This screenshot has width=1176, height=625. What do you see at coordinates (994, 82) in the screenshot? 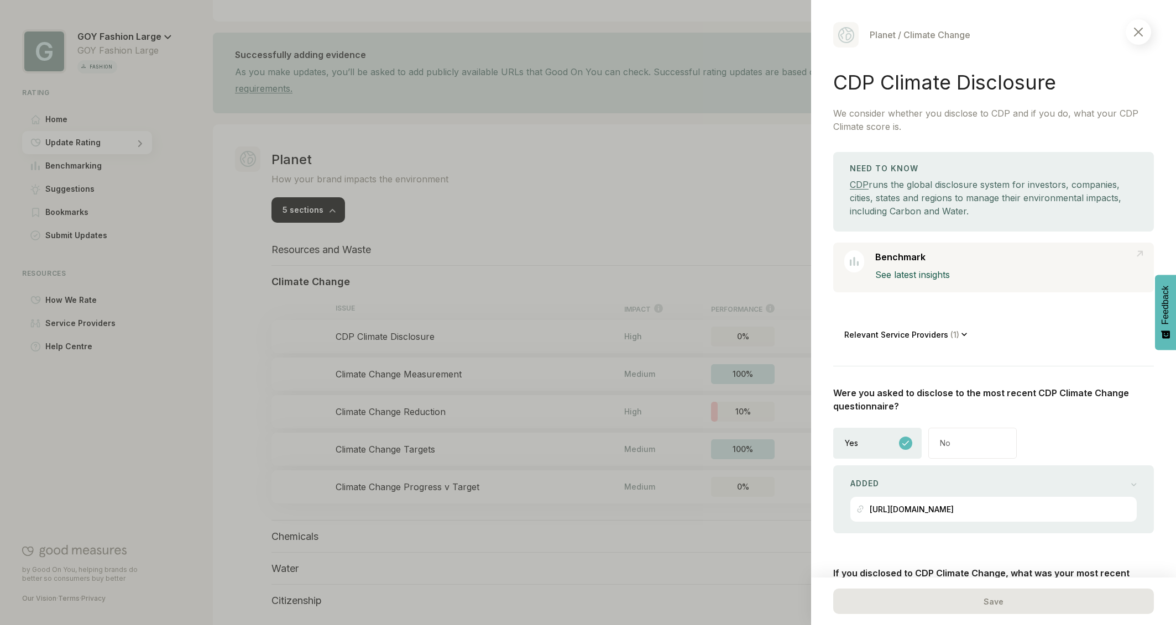
I see `h1: CDP Climate Disclosure` at bounding box center [994, 82].